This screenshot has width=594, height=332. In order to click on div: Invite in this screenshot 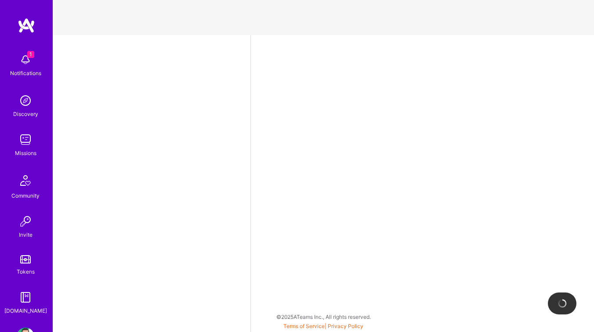, I will do `click(25, 234)`.